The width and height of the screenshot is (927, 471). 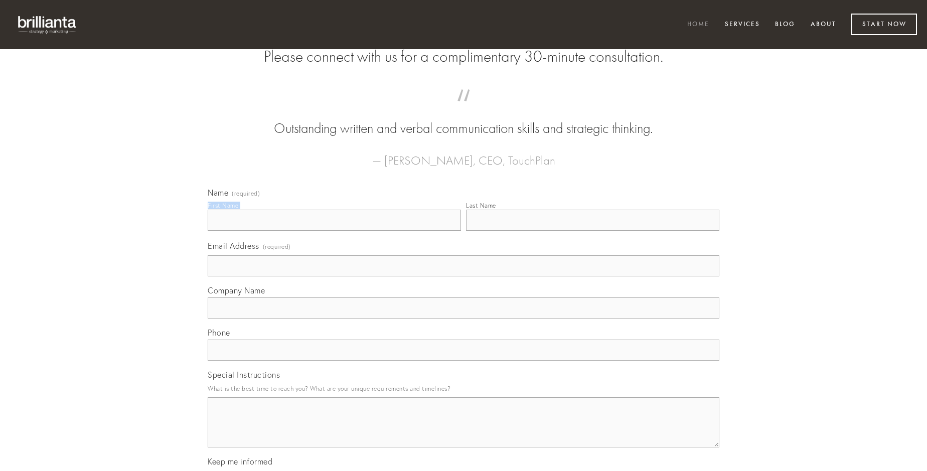 I want to click on div: Last Name, so click(x=481, y=205).